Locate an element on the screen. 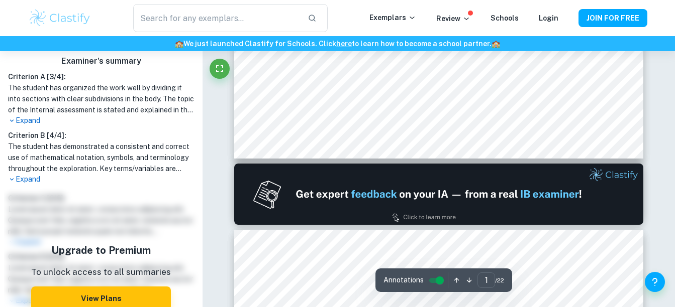  h6: Criterion A [ 3 / 4 ]: is located at coordinates (101, 77).